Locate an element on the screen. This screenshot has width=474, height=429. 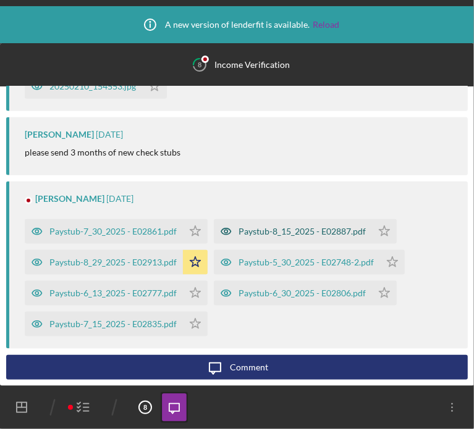
div: Paystub-6_13_2025 - E02777.pdf is located at coordinates (113, 293).